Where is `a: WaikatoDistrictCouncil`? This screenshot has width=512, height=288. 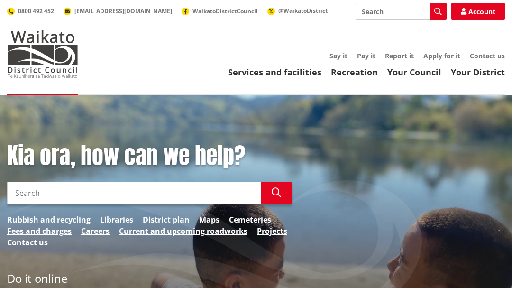
a: WaikatoDistrictCouncil is located at coordinates (220, 11).